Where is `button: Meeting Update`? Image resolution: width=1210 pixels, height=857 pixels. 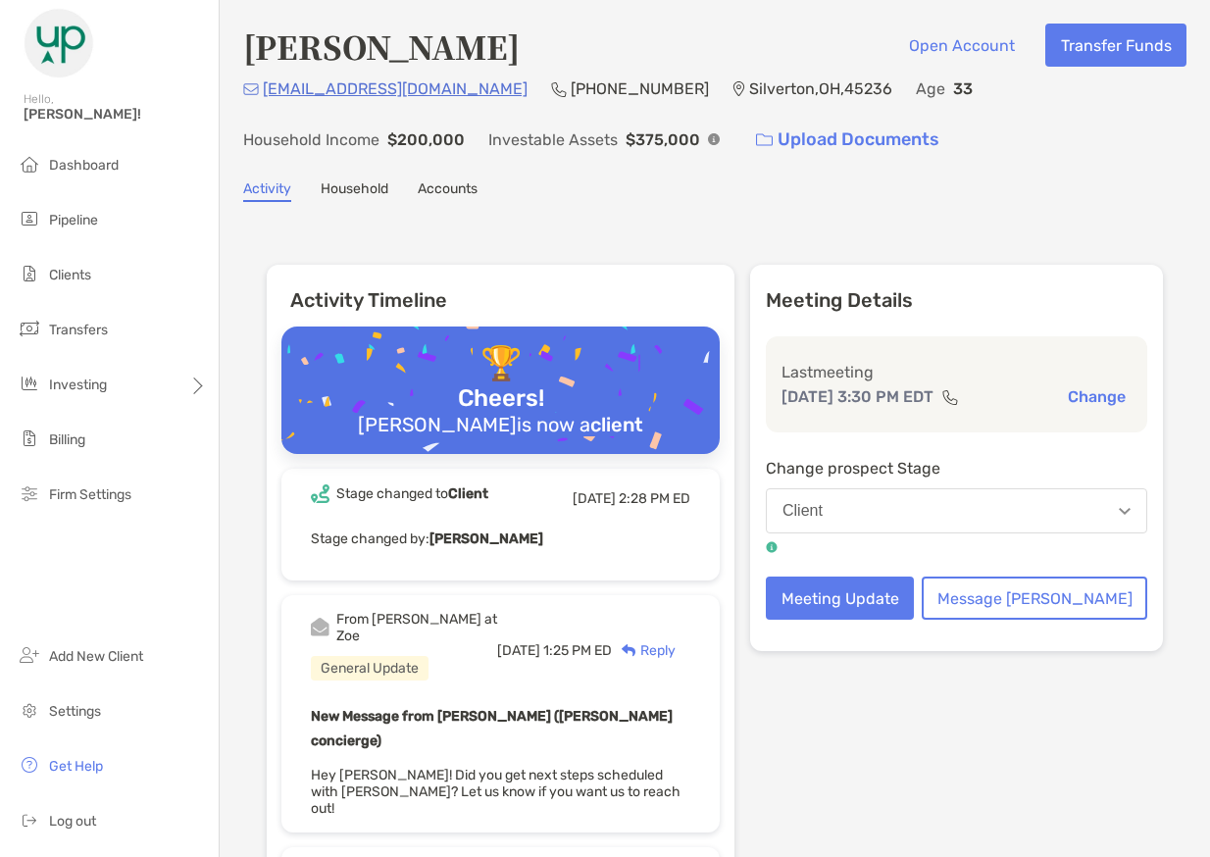
button: Meeting Update is located at coordinates (839, 598).